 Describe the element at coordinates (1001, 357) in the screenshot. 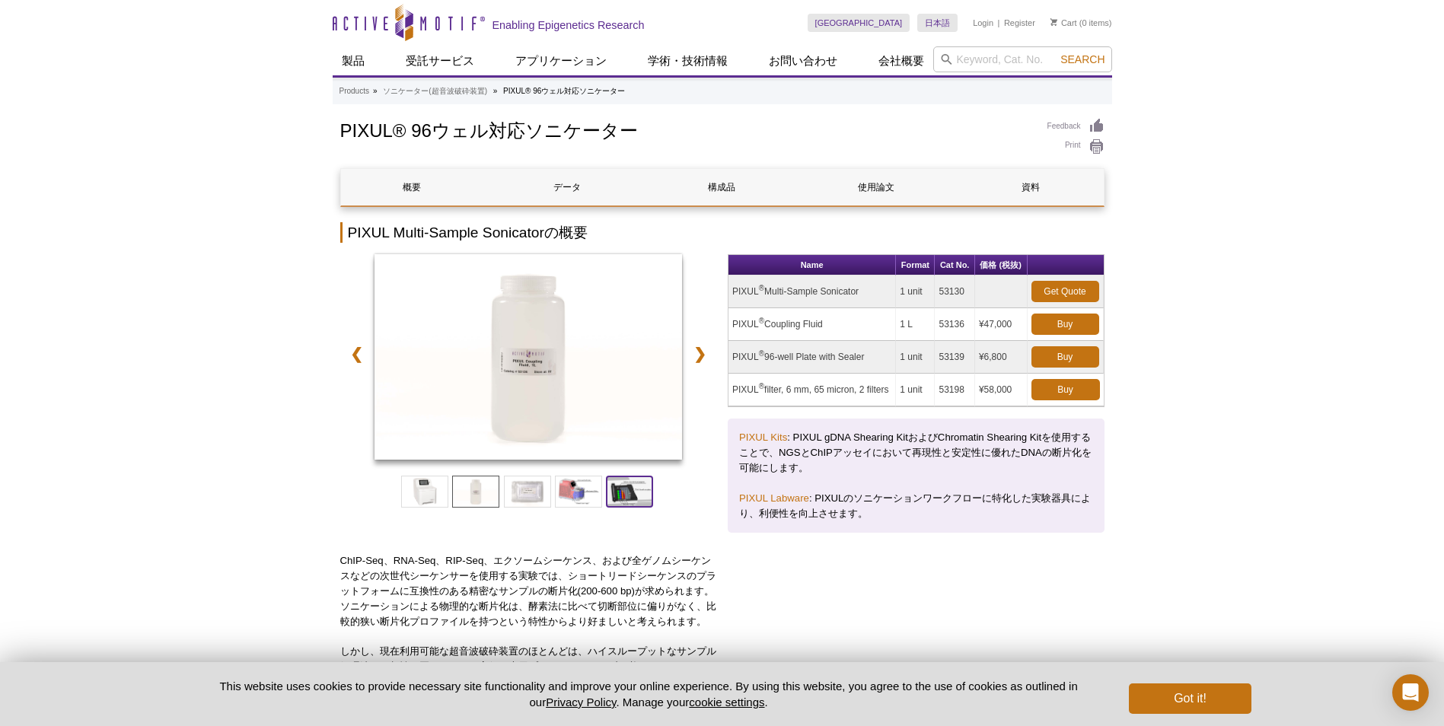

I see `td: ¥6,800` at that location.